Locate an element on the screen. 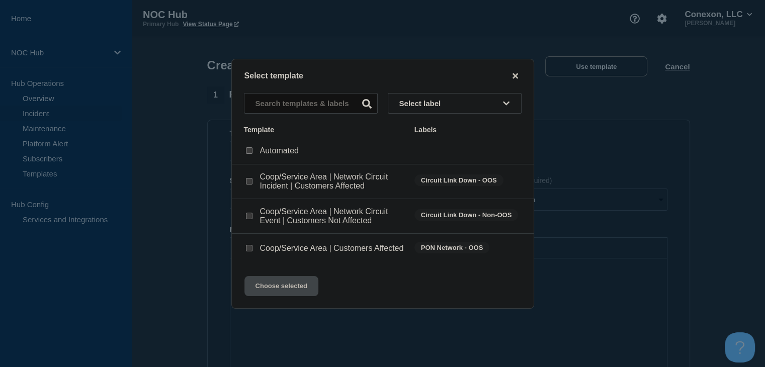 Image resolution: width=765 pixels, height=367 pixels. input: Search templates & labels is located at coordinates (311, 103).